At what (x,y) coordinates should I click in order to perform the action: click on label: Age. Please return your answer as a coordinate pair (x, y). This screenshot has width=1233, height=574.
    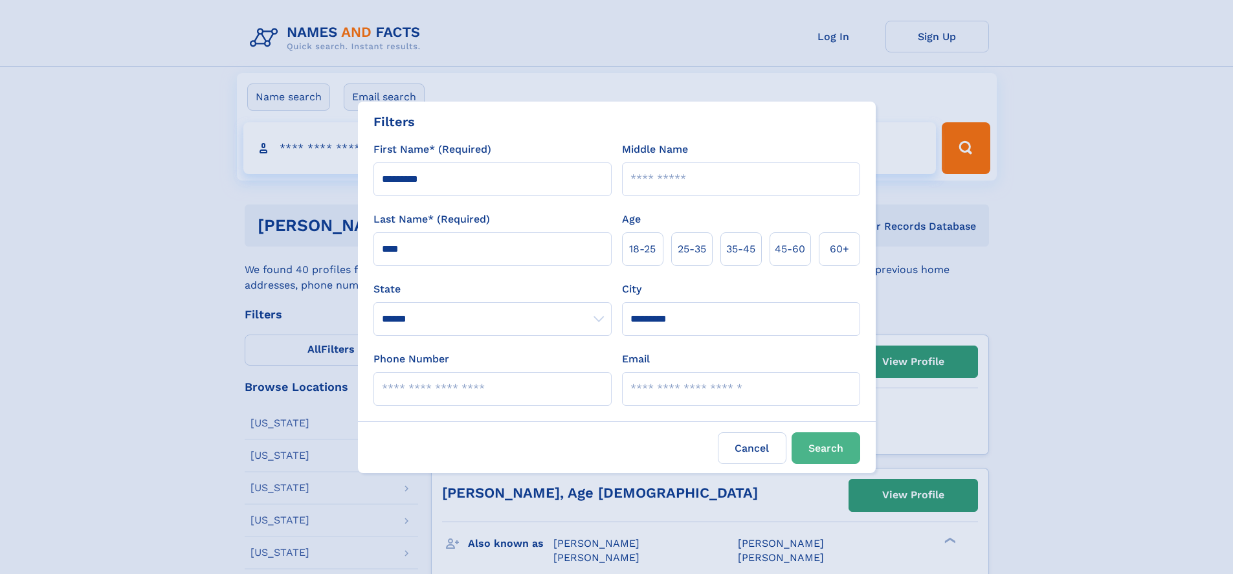
    Looking at the image, I should click on (631, 219).